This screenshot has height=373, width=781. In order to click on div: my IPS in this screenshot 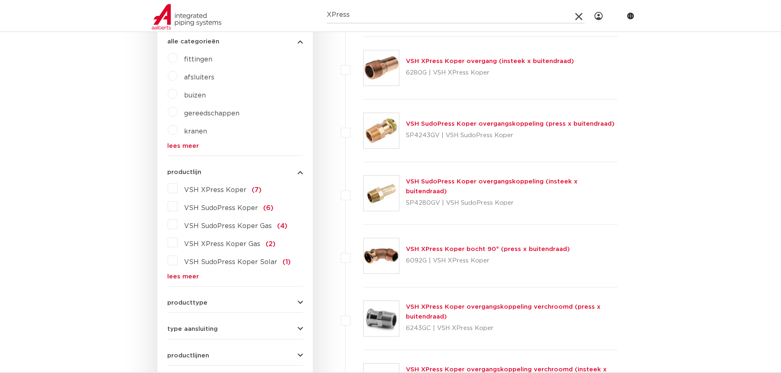, I will do `click(599, 16)`.